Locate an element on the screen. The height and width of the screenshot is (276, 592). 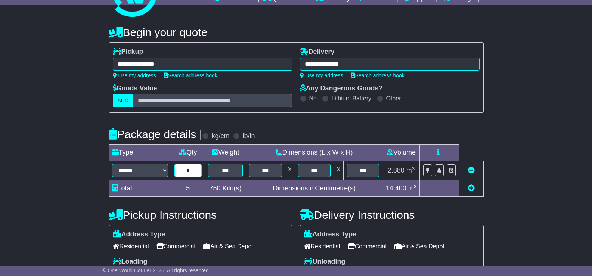
label: Unloading is located at coordinates (325, 262).